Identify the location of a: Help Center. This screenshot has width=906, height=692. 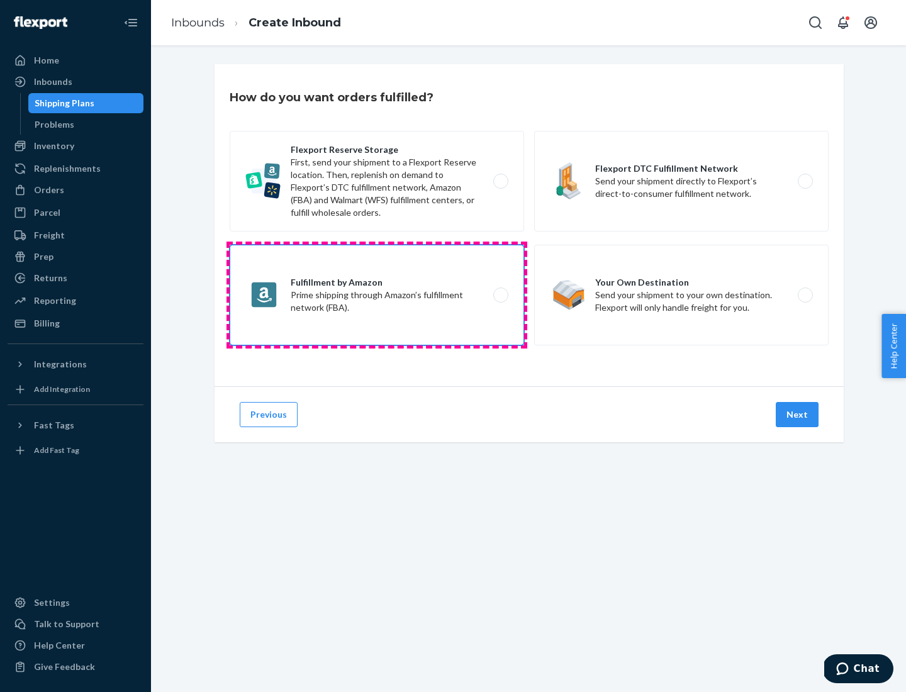
(75, 646).